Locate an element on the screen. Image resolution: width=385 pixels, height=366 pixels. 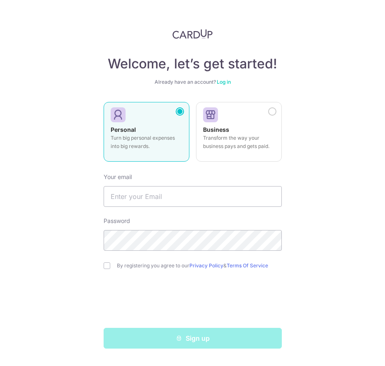
strong: Personal is located at coordinates (123, 129).